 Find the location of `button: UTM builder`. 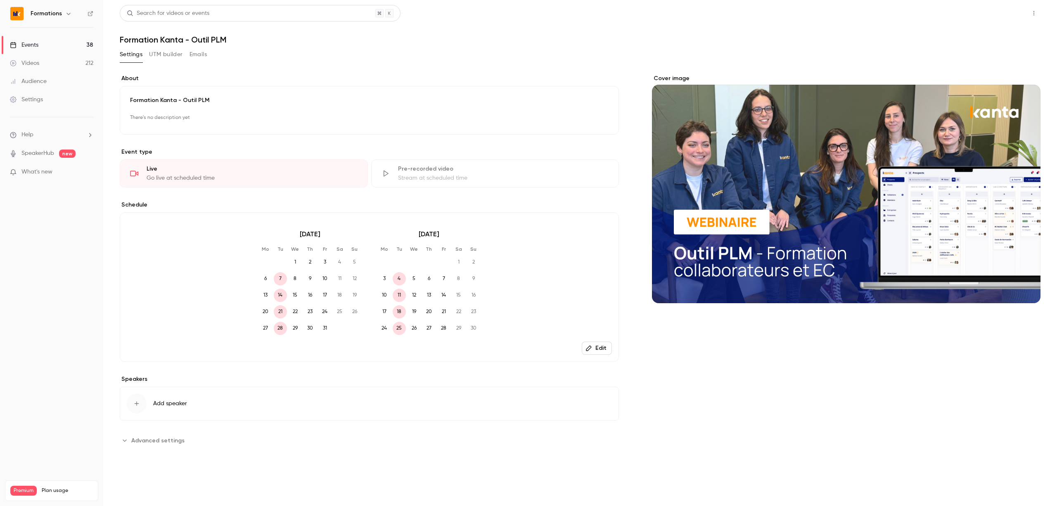

button: UTM builder is located at coordinates (166, 54).